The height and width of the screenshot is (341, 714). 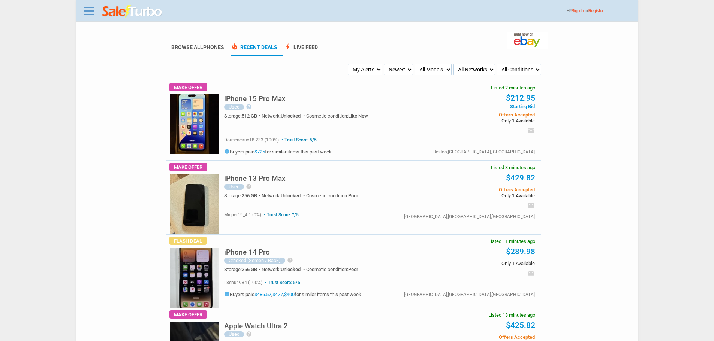 I want to click on a: boltLive Feed, so click(x=301, y=50).